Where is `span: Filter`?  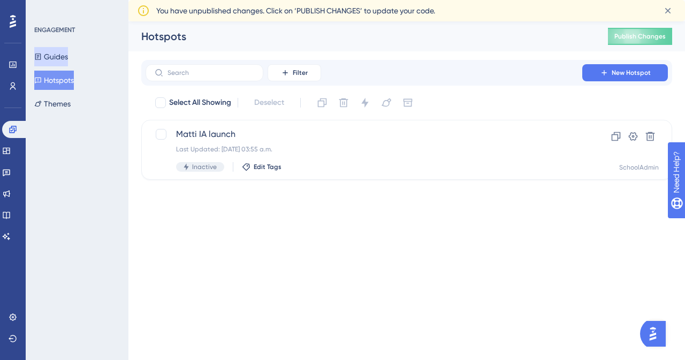 span: Filter is located at coordinates (300, 73).